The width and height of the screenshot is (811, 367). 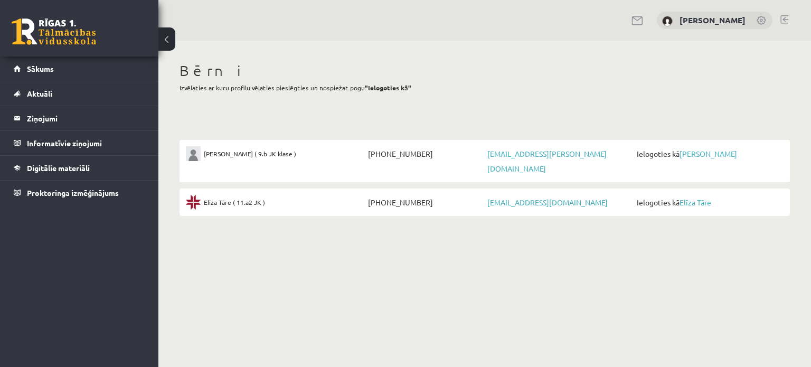 I want to click on span: Digitālie materiāli, so click(x=58, y=168).